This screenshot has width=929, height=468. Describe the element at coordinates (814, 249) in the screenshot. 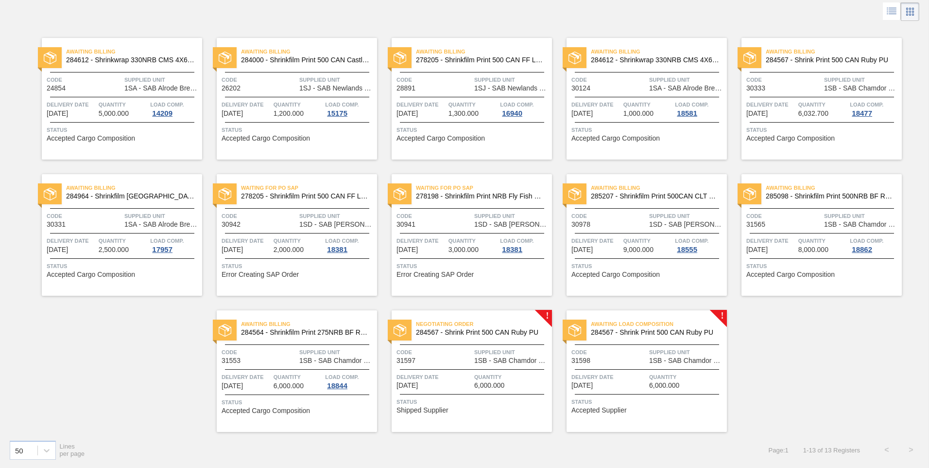

I see `span: 8,000.000` at that location.